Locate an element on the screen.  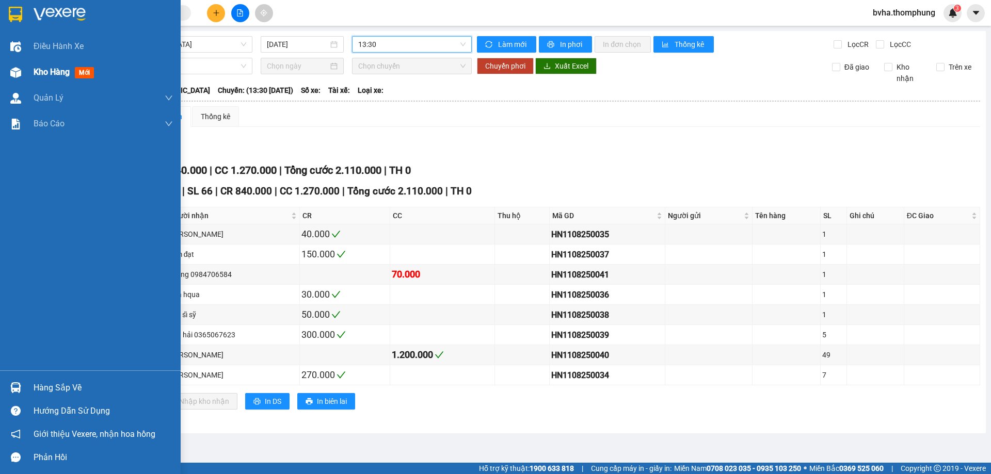
span: Quản Lý is located at coordinates (49, 98).